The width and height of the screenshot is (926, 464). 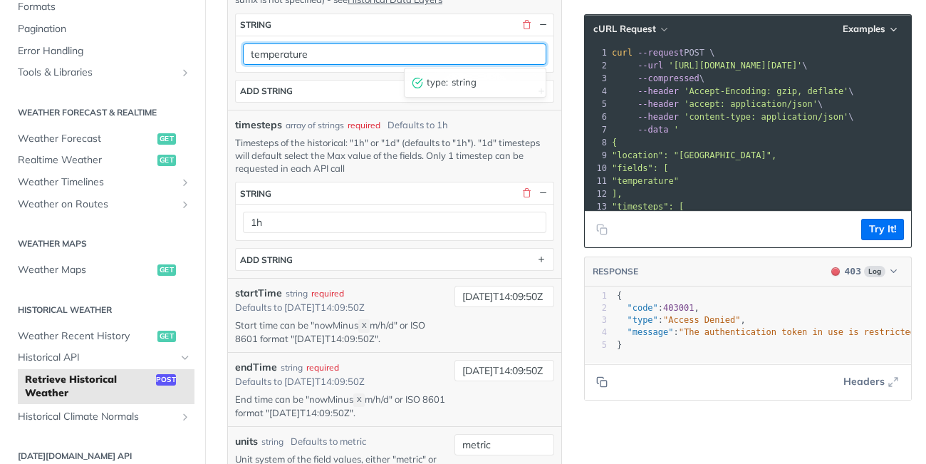 I want to click on span: cURL Request, so click(x=625, y=28).